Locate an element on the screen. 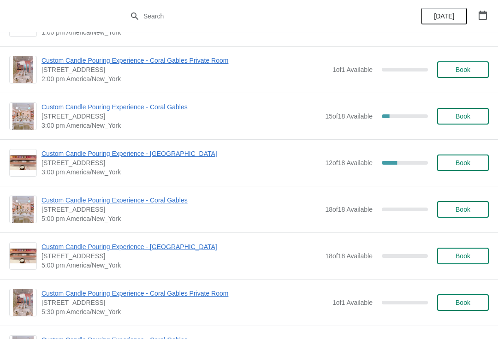 The height and width of the screenshot is (339, 498). span: 2:00 pm America/New_York is located at coordinates (185, 79).